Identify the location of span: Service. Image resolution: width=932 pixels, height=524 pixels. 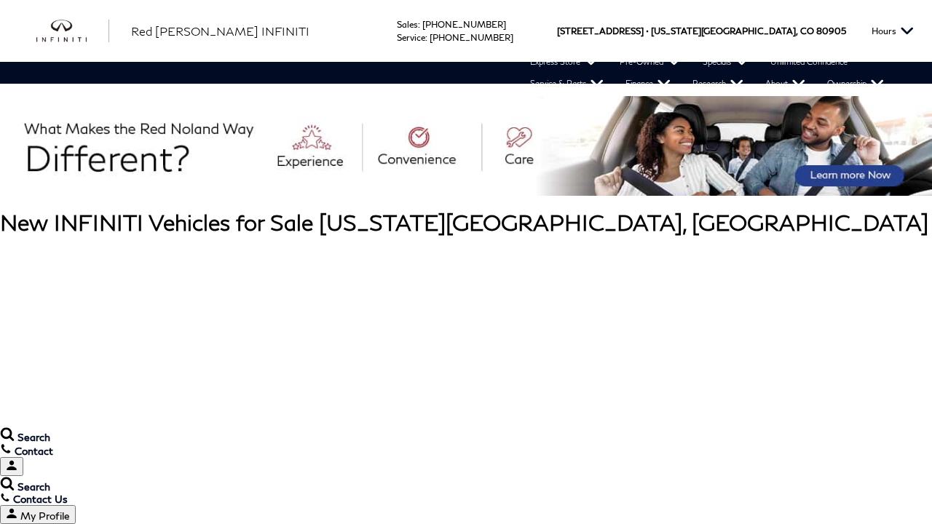
(410, 37).